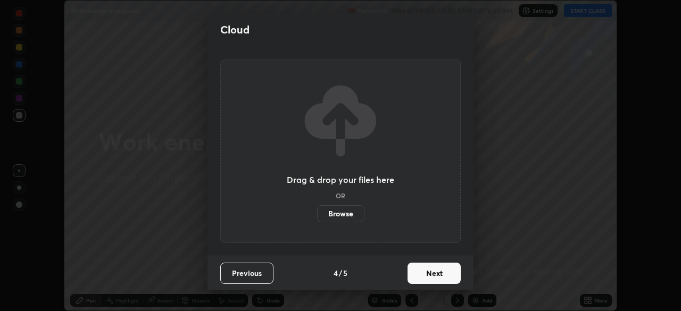  What do you see at coordinates (247, 274) in the screenshot?
I see `button: Previous` at bounding box center [247, 274].